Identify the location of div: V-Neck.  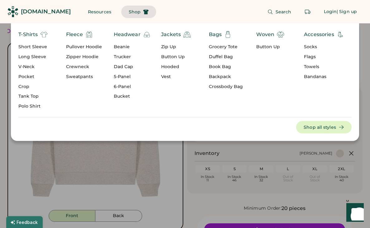
(33, 67).